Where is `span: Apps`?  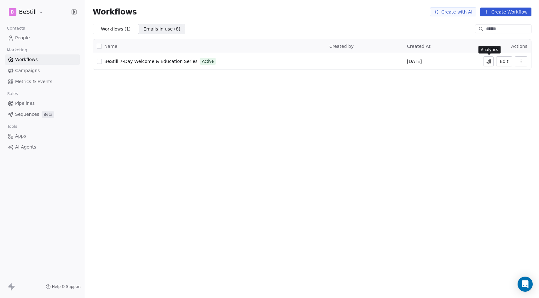
span: Apps is located at coordinates (20, 136).